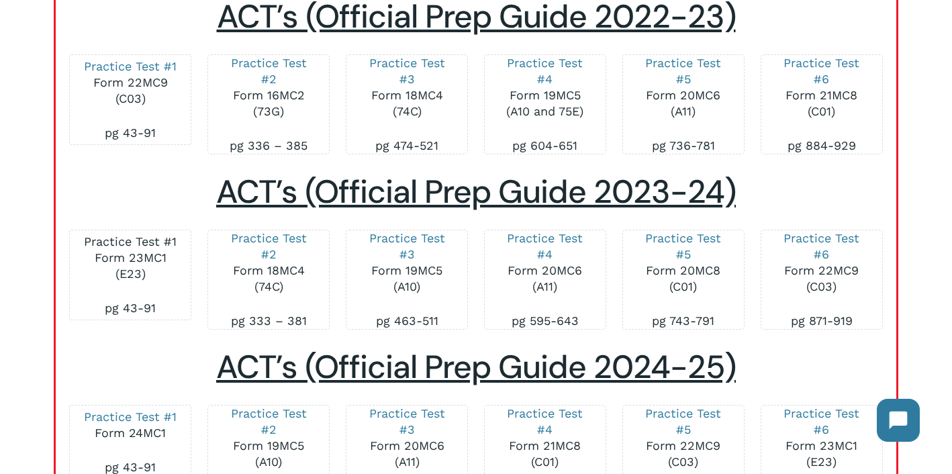  What do you see at coordinates (821, 96) in the screenshot?
I see `p: Form 21MC8 (C01)` at bounding box center [821, 96].